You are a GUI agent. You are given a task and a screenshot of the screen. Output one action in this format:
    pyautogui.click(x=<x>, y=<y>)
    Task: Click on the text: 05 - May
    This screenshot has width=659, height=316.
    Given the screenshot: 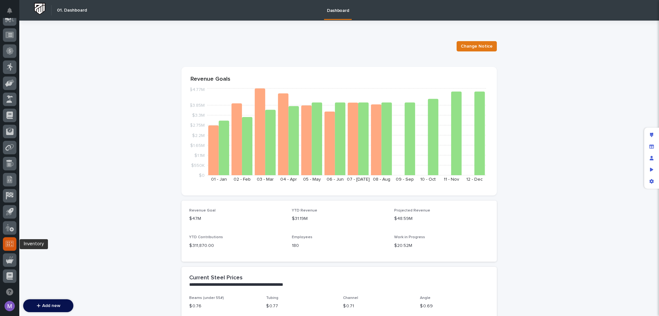 What is the action you would take?
    pyautogui.click(x=312, y=179)
    